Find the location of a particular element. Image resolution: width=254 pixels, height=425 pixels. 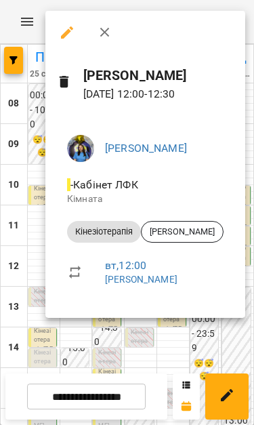

span: Кінезіотерапія is located at coordinates (104, 232).